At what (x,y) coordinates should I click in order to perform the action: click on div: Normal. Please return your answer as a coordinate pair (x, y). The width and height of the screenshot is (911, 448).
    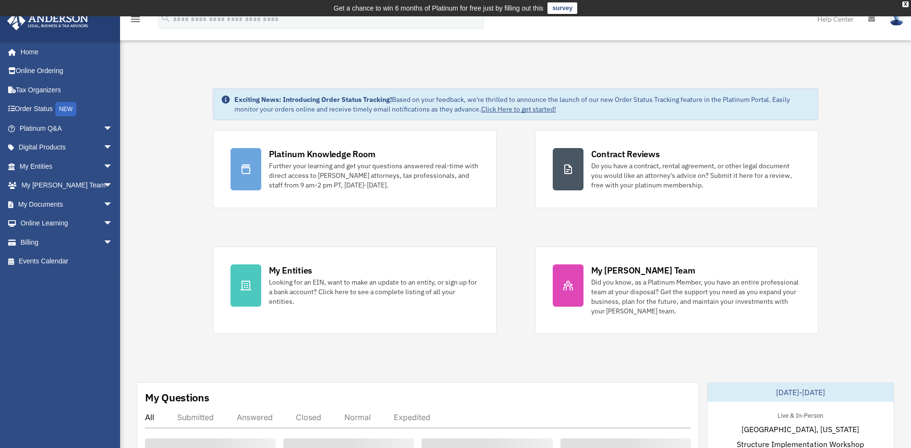
    Looking at the image, I should click on (357, 417).